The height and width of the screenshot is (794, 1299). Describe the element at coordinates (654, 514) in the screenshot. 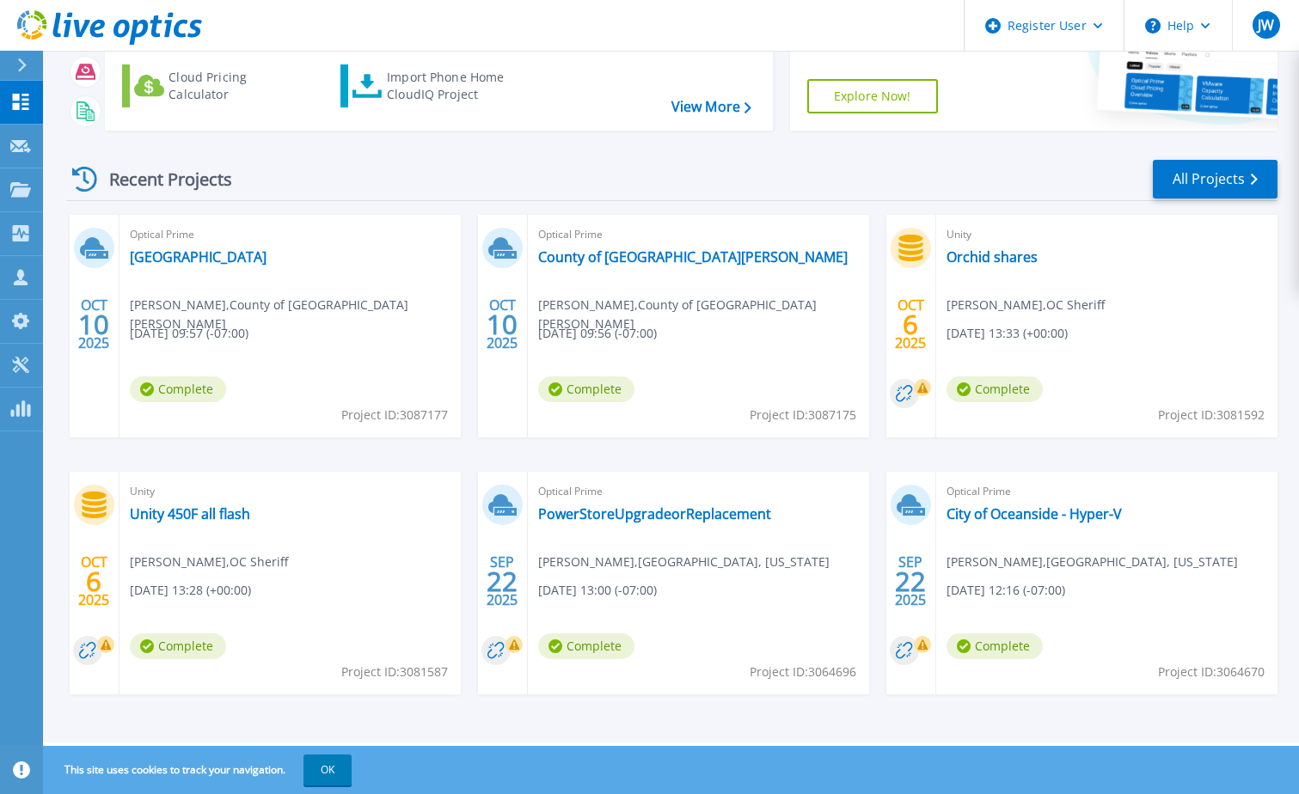

I see `a: PowerStoreUpgradeorReplacement` at that location.